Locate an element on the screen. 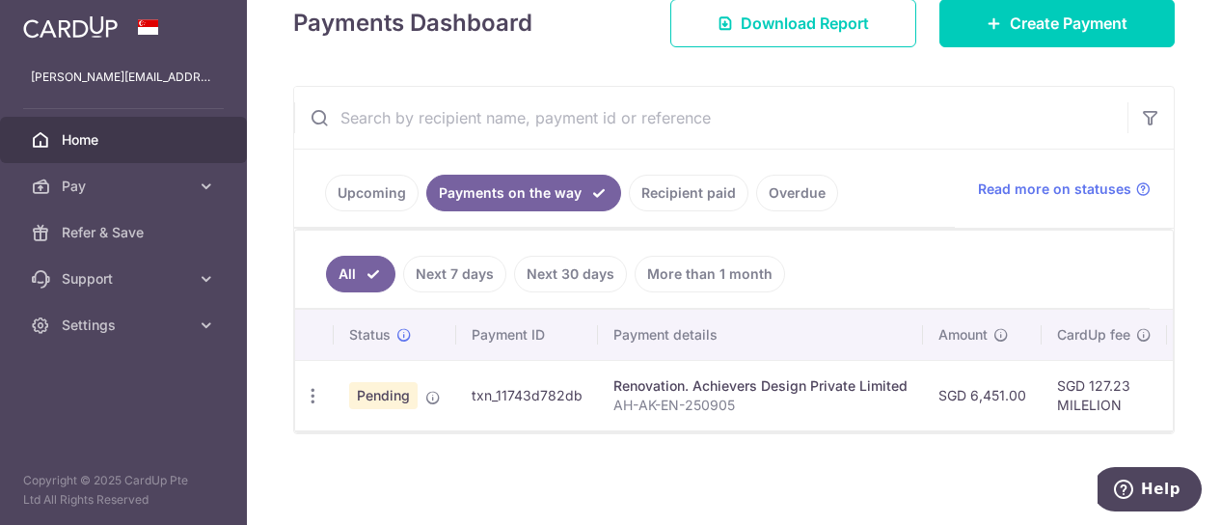 This screenshot has width=1221, height=525. a: All is located at coordinates (361, 274).